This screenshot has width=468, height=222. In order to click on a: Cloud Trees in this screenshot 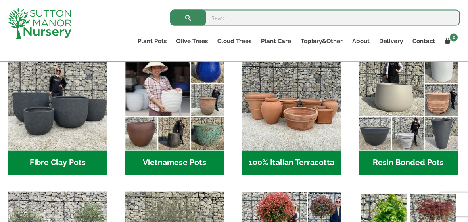, I will do `click(234, 41)`.